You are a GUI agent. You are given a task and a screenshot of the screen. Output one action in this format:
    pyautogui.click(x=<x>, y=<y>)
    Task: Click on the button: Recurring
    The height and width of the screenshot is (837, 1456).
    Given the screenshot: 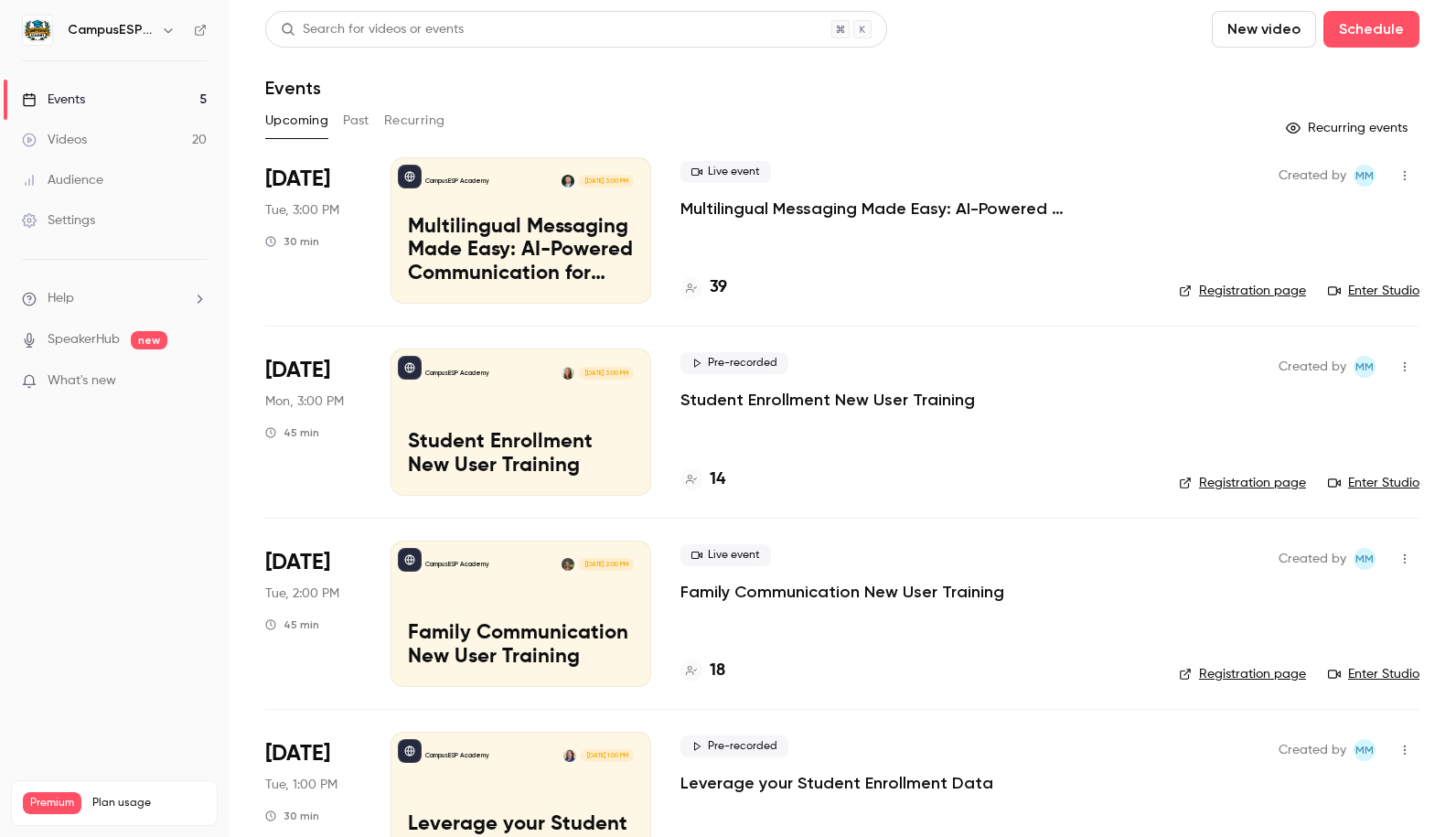 What is the action you would take?
    pyautogui.click(x=414, y=120)
    